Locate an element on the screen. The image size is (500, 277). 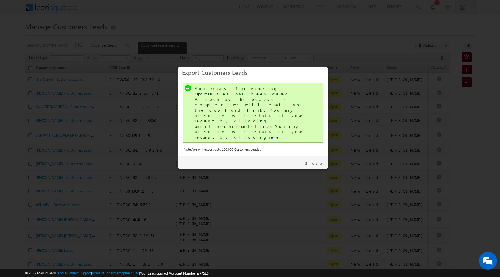
div: Your request for exporting Opportunities has been queued. As soon as the process is complete, we ... is located at coordinates (253, 113).